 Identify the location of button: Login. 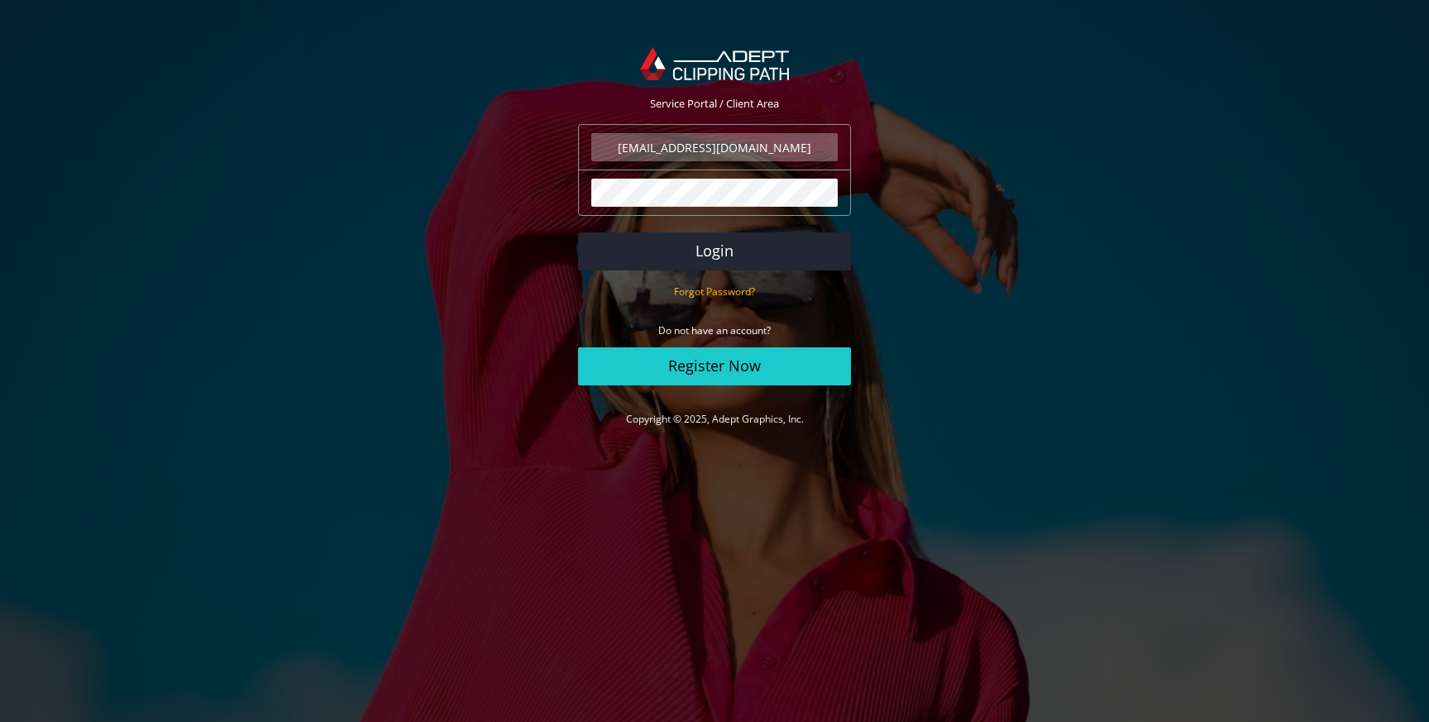
(715, 251).